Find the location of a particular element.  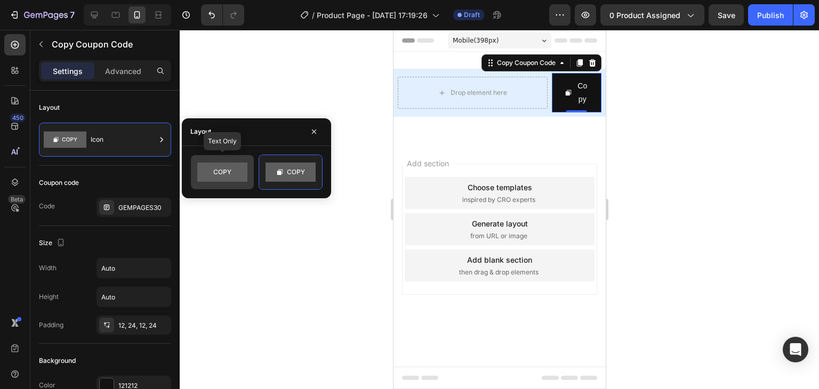

p: Copy Coupon Code is located at coordinates (109, 44).